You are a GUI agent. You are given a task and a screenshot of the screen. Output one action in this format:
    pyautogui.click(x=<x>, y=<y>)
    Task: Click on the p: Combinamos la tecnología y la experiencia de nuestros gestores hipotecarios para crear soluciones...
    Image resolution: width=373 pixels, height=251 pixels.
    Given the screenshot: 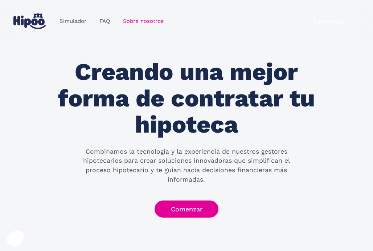 What is the action you would take?
    pyautogui.click(x=187, y=165)
    